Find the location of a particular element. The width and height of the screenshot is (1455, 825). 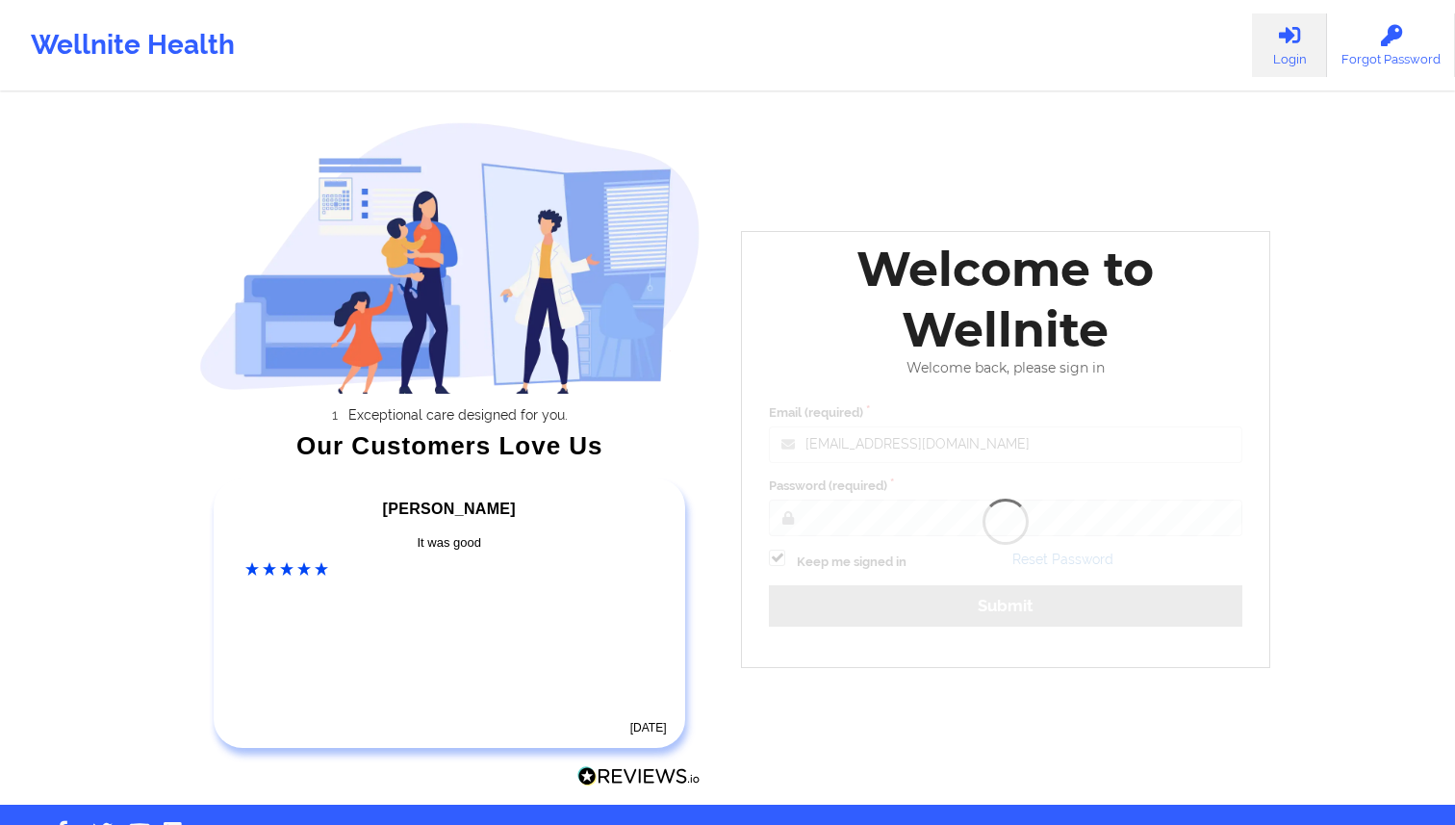

a: Reviews.io Logo is located at coordinates (639, 778).